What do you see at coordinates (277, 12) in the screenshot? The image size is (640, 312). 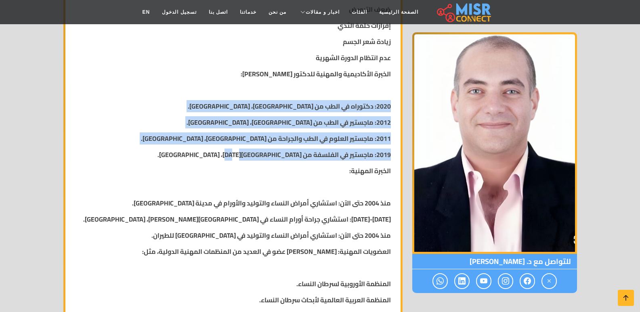 I see `a: من نحن` at bounding box center [277, 12].